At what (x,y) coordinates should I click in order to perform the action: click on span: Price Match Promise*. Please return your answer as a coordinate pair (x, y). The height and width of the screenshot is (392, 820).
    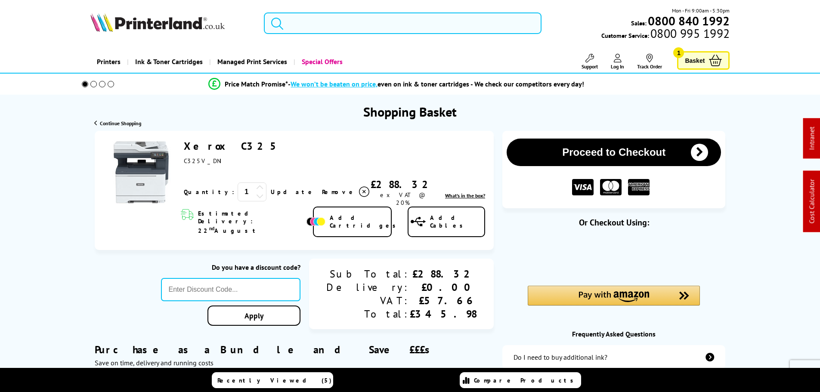
    Looking at the image, I should click on (256, 84).